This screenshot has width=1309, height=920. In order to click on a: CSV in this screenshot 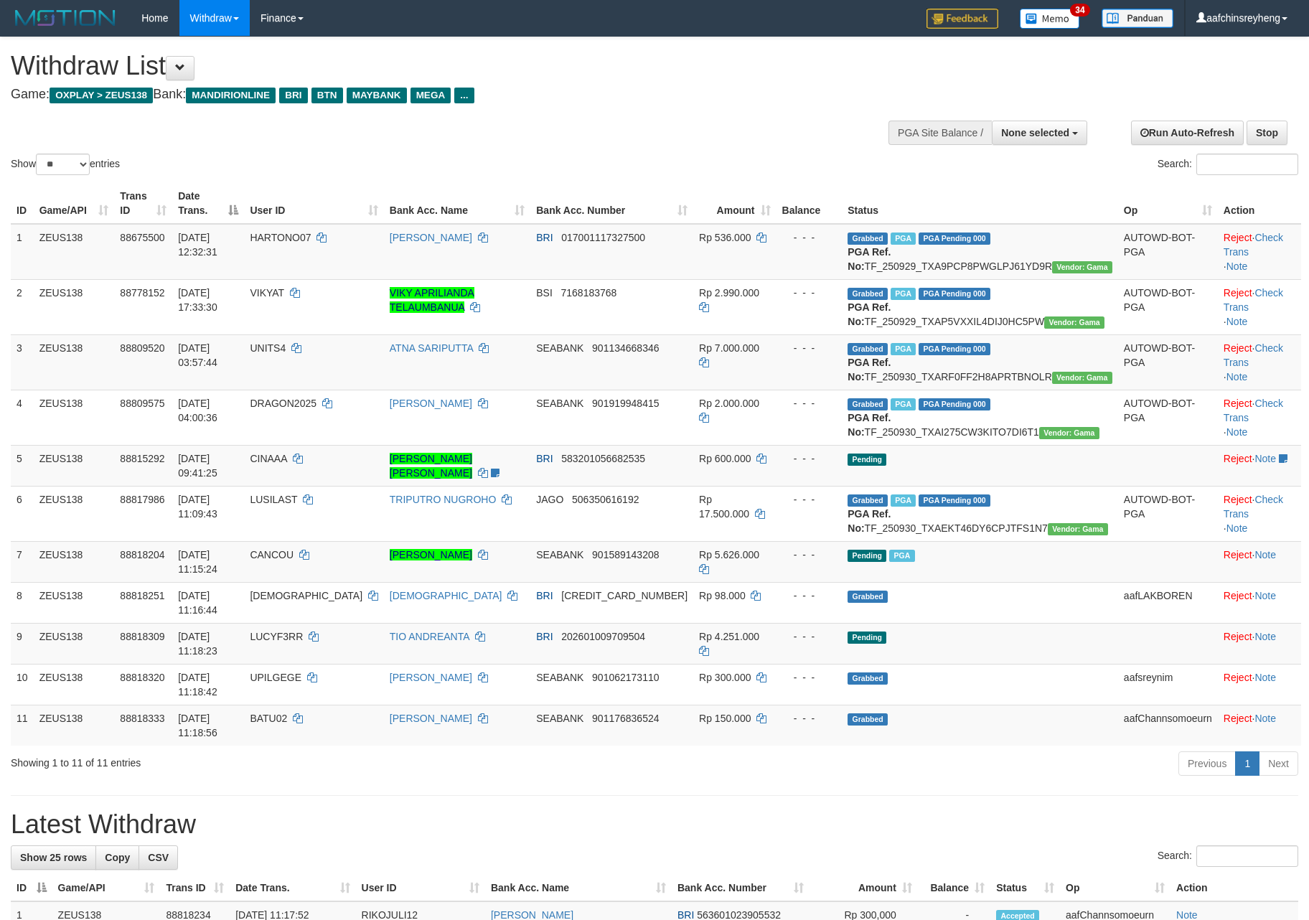, I will do `click(158, 858)`.